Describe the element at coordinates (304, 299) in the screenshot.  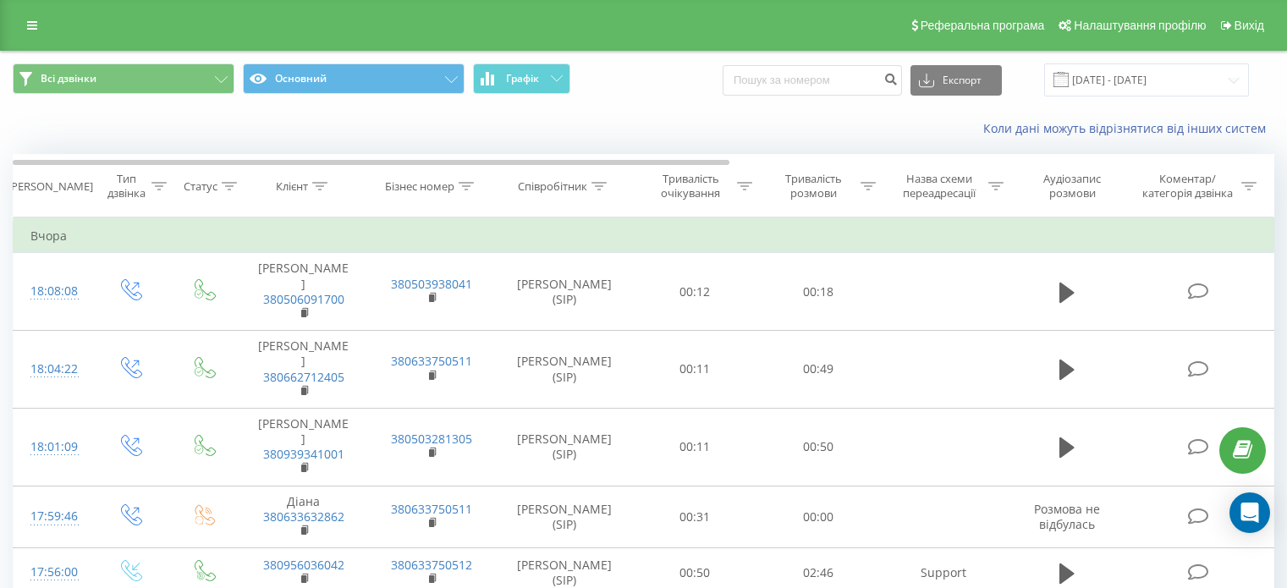
I see `a: 380506091700` at that location.